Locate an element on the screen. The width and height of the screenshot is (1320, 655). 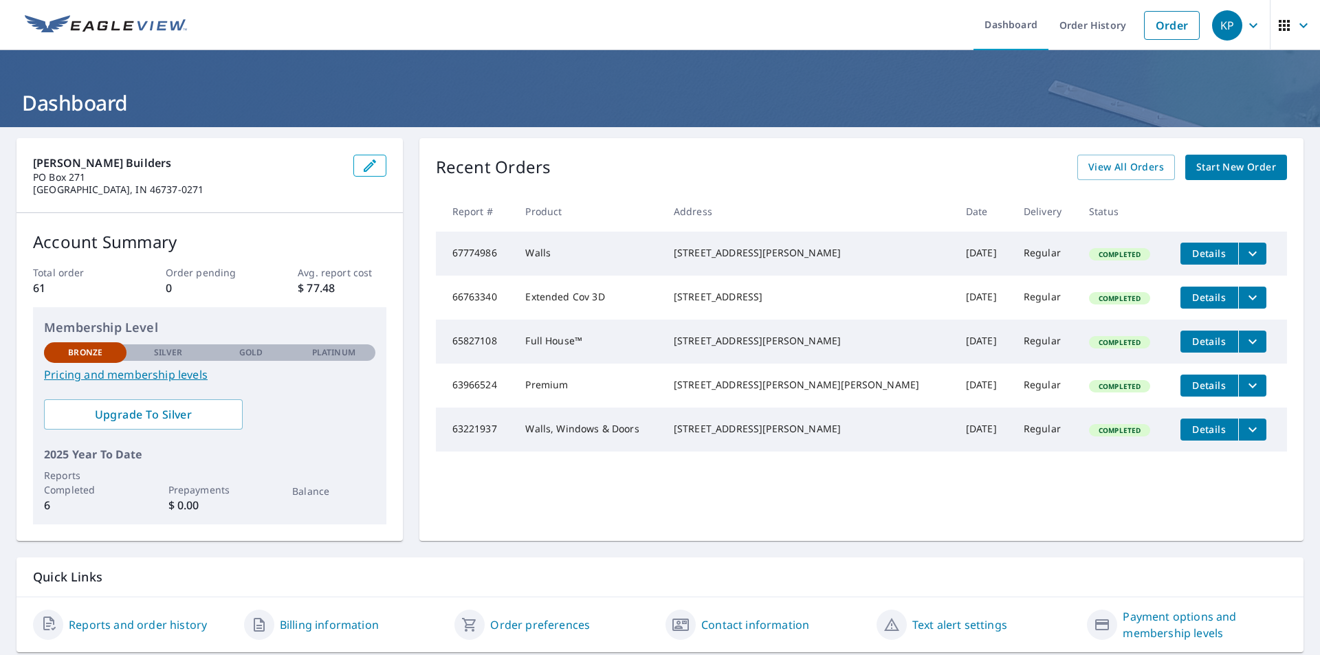
th: Delivery is located at coordinates (1045, 211).